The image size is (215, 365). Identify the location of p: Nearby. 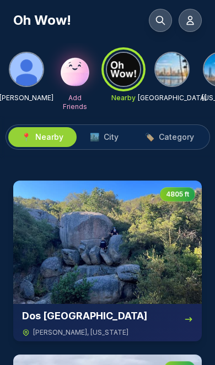
(123, 98).